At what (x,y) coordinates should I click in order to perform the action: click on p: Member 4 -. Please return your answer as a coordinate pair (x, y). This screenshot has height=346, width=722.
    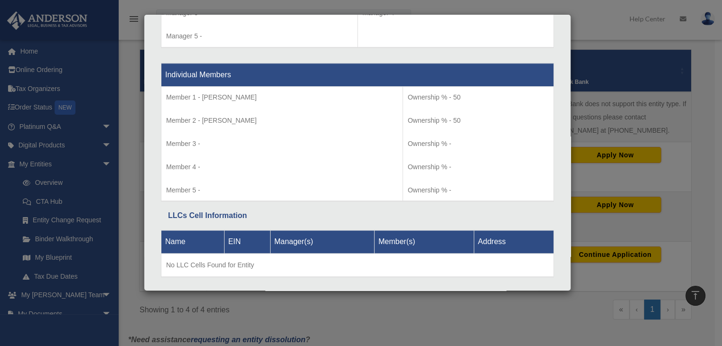
    Looking at the image, I should click on (282, 167).